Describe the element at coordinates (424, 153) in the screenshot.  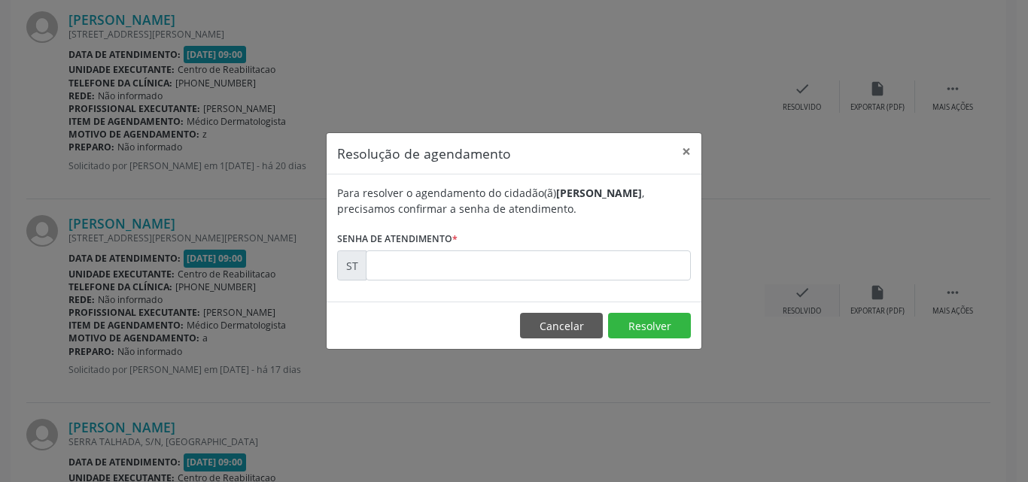
I see `h5: Resolução de agendamento` at that location.